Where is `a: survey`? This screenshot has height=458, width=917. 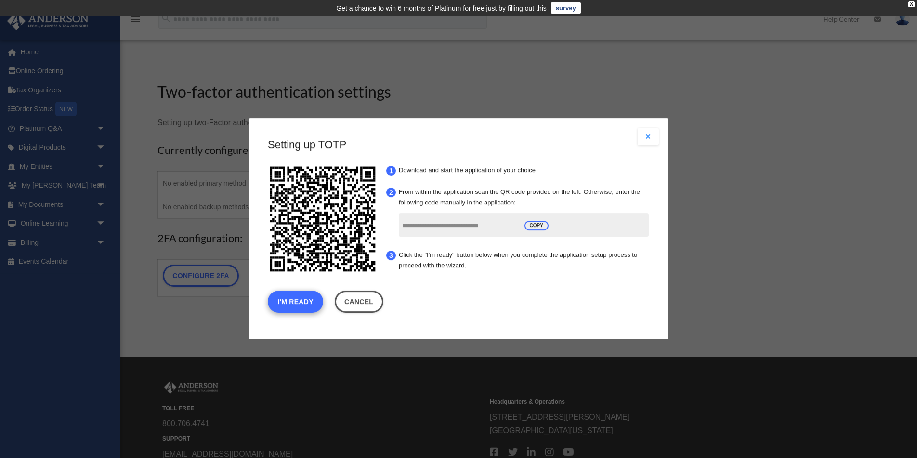
a: survey is located at coordinates (566, 8).